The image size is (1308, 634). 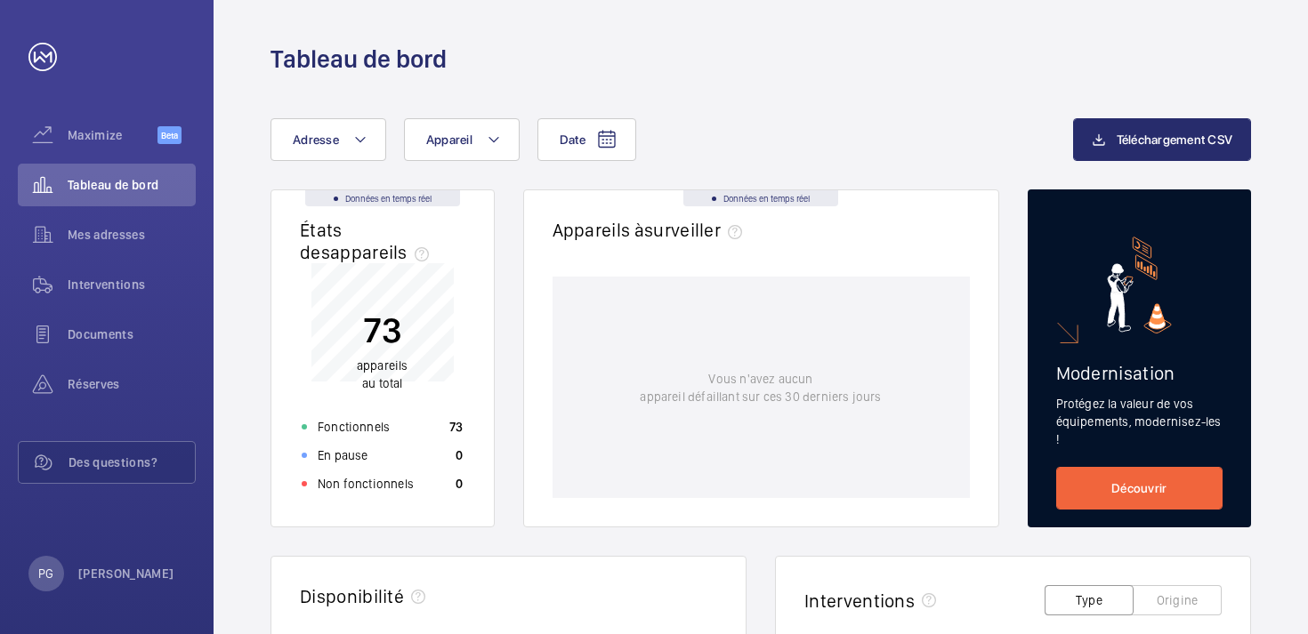 I want to click on h1: Tableau de bord, so click(x=359, y=59).